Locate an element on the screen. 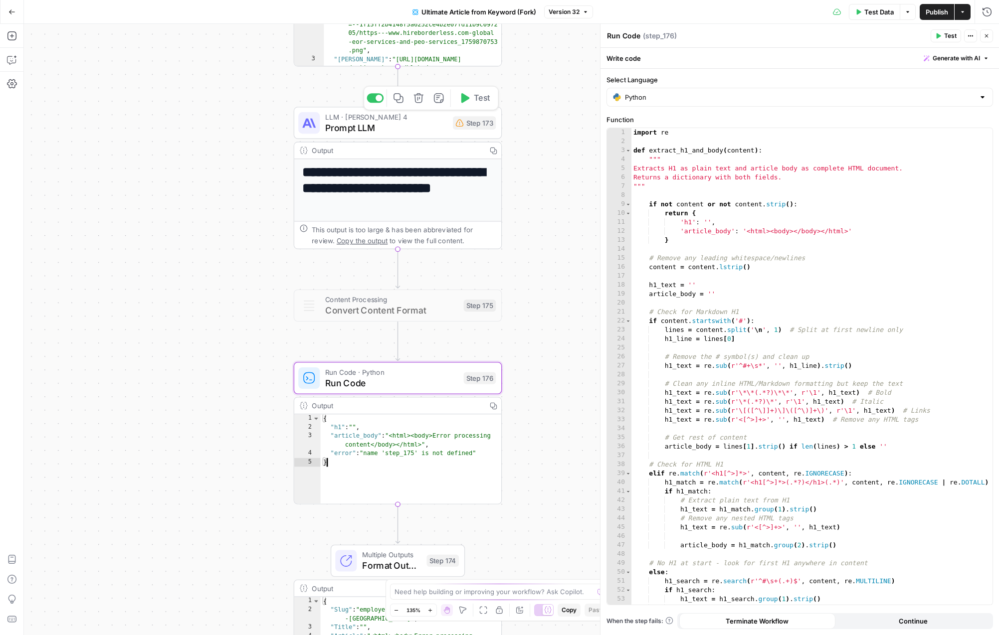 This screenshot has width=999, height=635. span: Publish is located at coordinates (936, 12).